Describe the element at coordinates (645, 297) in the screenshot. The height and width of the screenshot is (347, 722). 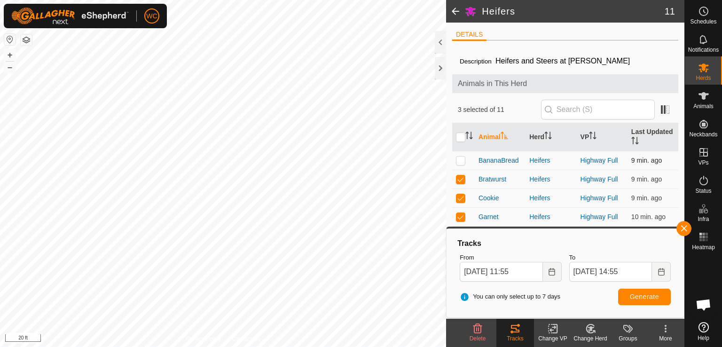
I see `span: Generate` at that location.